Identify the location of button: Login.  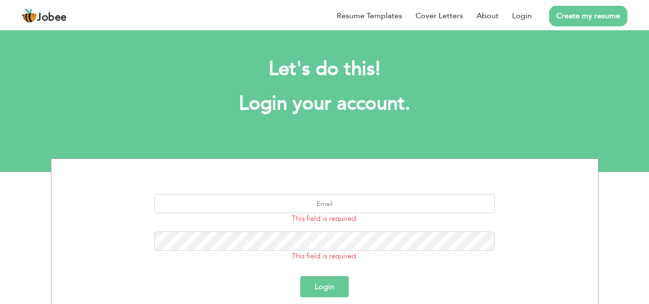
(324, 287).